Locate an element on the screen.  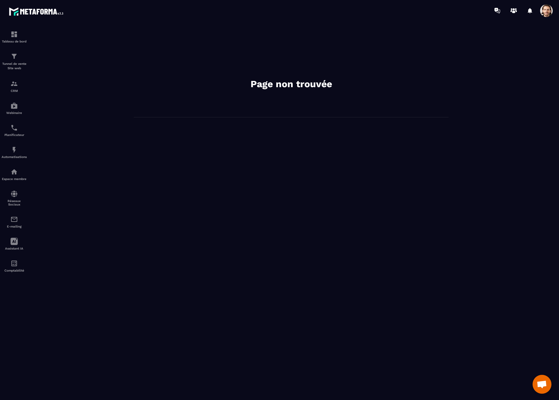
img: logo is located at coordinates (37, 11).